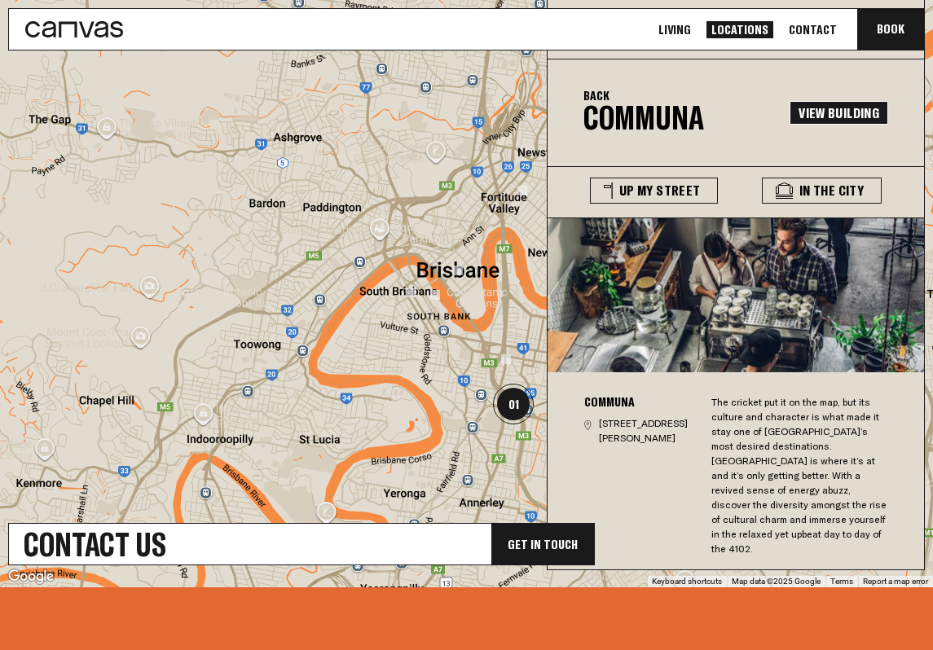 The image size is (933, 650). I want to click on a: View Building, so click(838, 112).